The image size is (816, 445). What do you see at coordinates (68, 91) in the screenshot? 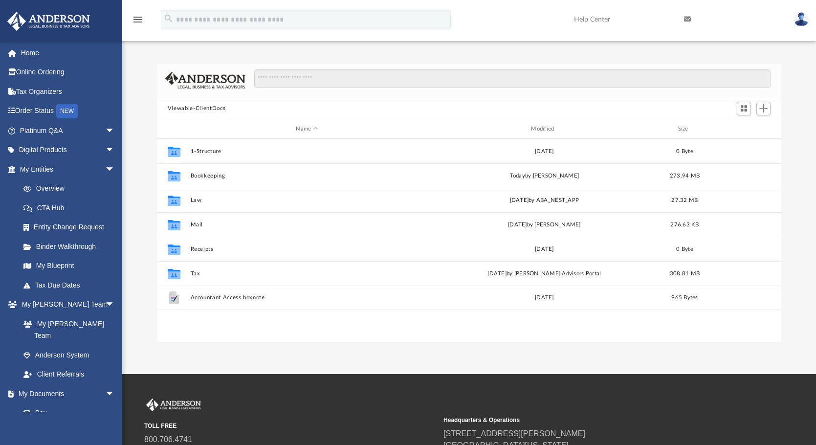
I see `a: Tax Organizers` at bounding box center [68, 91].